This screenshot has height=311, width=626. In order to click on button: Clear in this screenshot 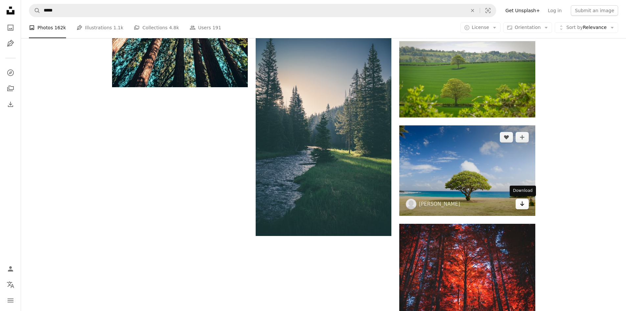, I will do `click(473, 11)`.